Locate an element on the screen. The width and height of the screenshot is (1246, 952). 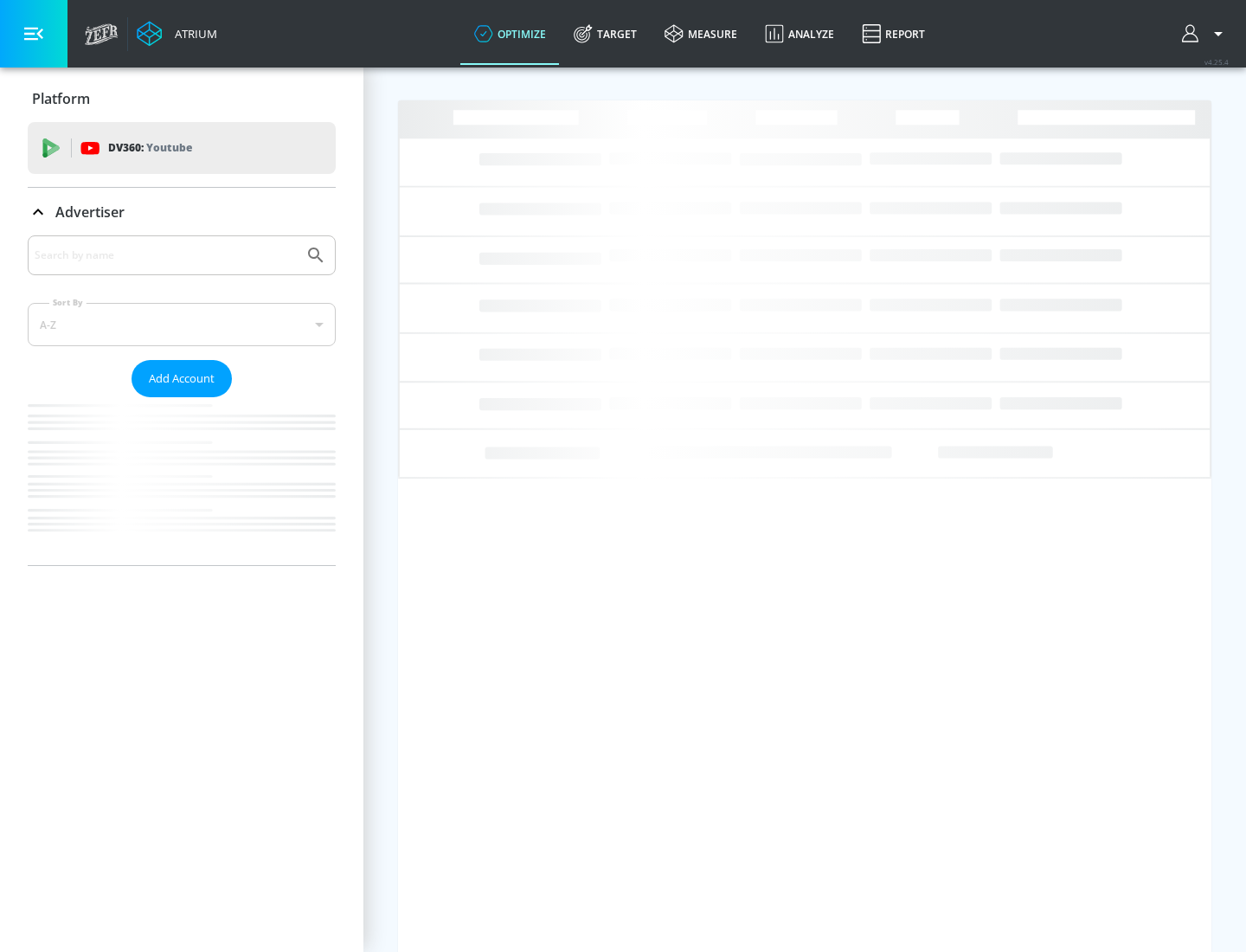
a: Analyze is located at coordinates (800, 34).